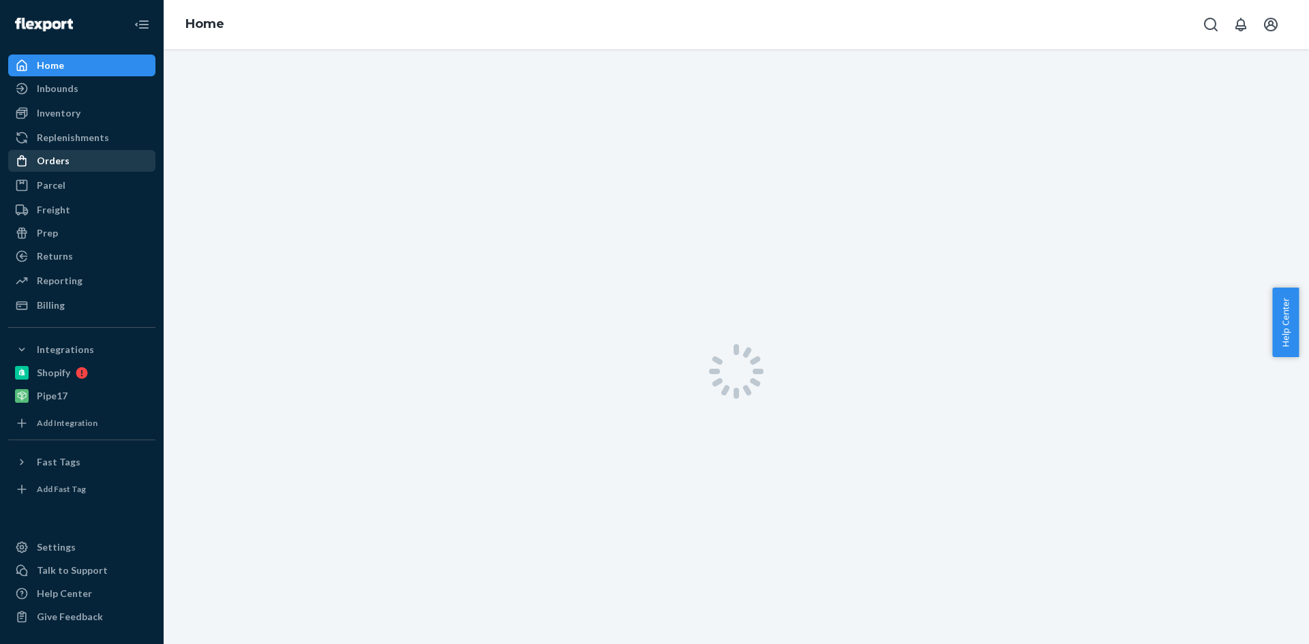 The height and width of the screenshot is (644, 1309). What do you see at coordinates (53, 373) in the screenshot?
I see `div: Shopify` at bounding box center [53, 373].